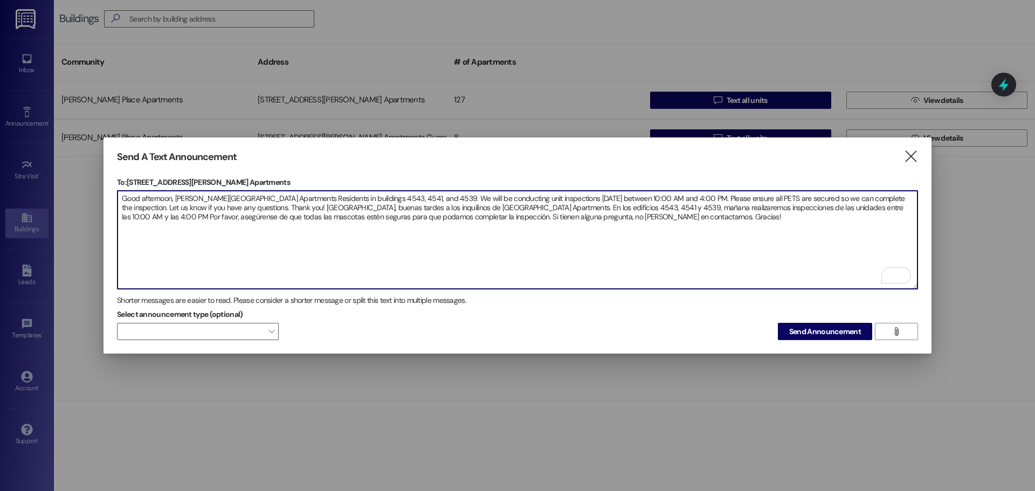 This screenshot has height=491, width=1035. What do you see at coordinates (517, 300) in the screenshot?
I see `div: Shorter messages are easier to read. Please consider a shorter message or split this text into mu...` at bounding box center [517, 300].